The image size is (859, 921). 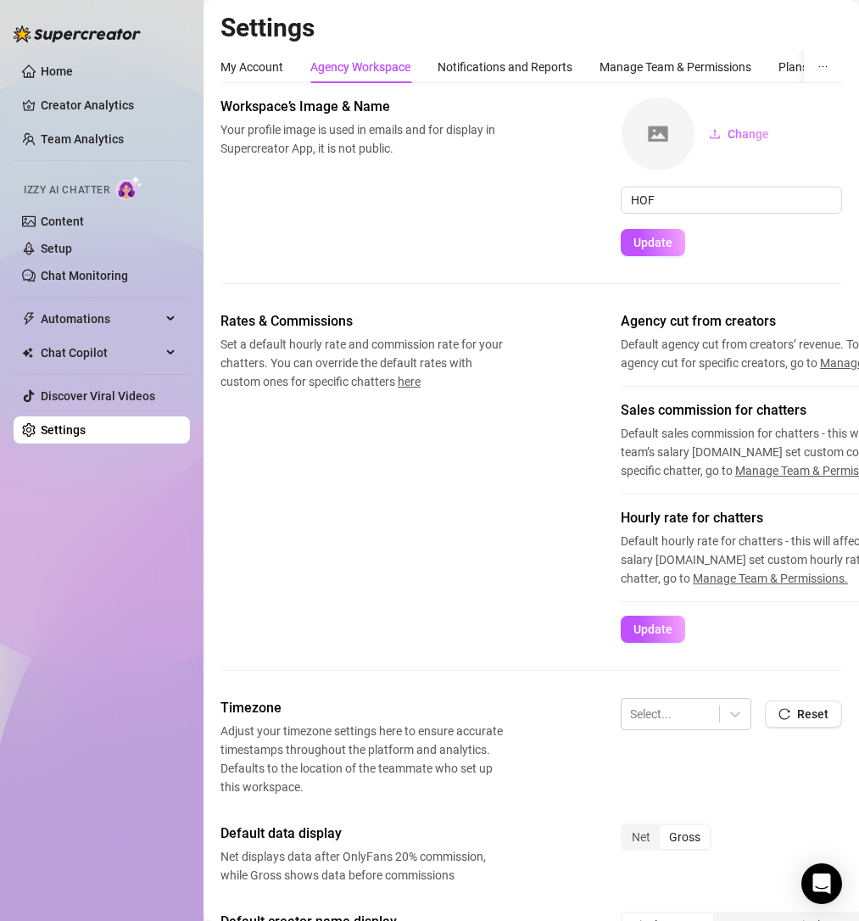 I want to click on span: Automations, so click(x=101, y=319).